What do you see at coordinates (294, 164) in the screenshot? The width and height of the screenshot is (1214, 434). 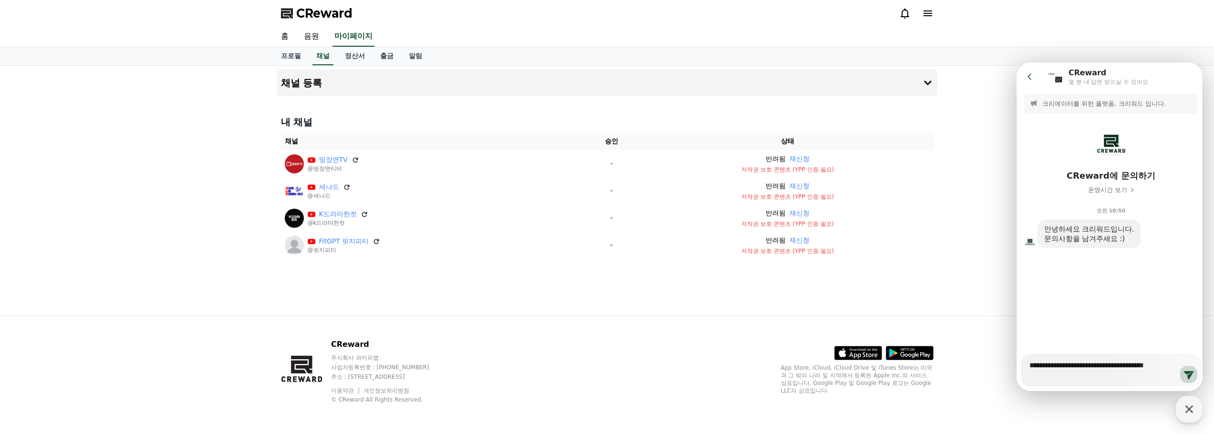 I see `img: 띵장면TV` at bounding box center [294, 164].